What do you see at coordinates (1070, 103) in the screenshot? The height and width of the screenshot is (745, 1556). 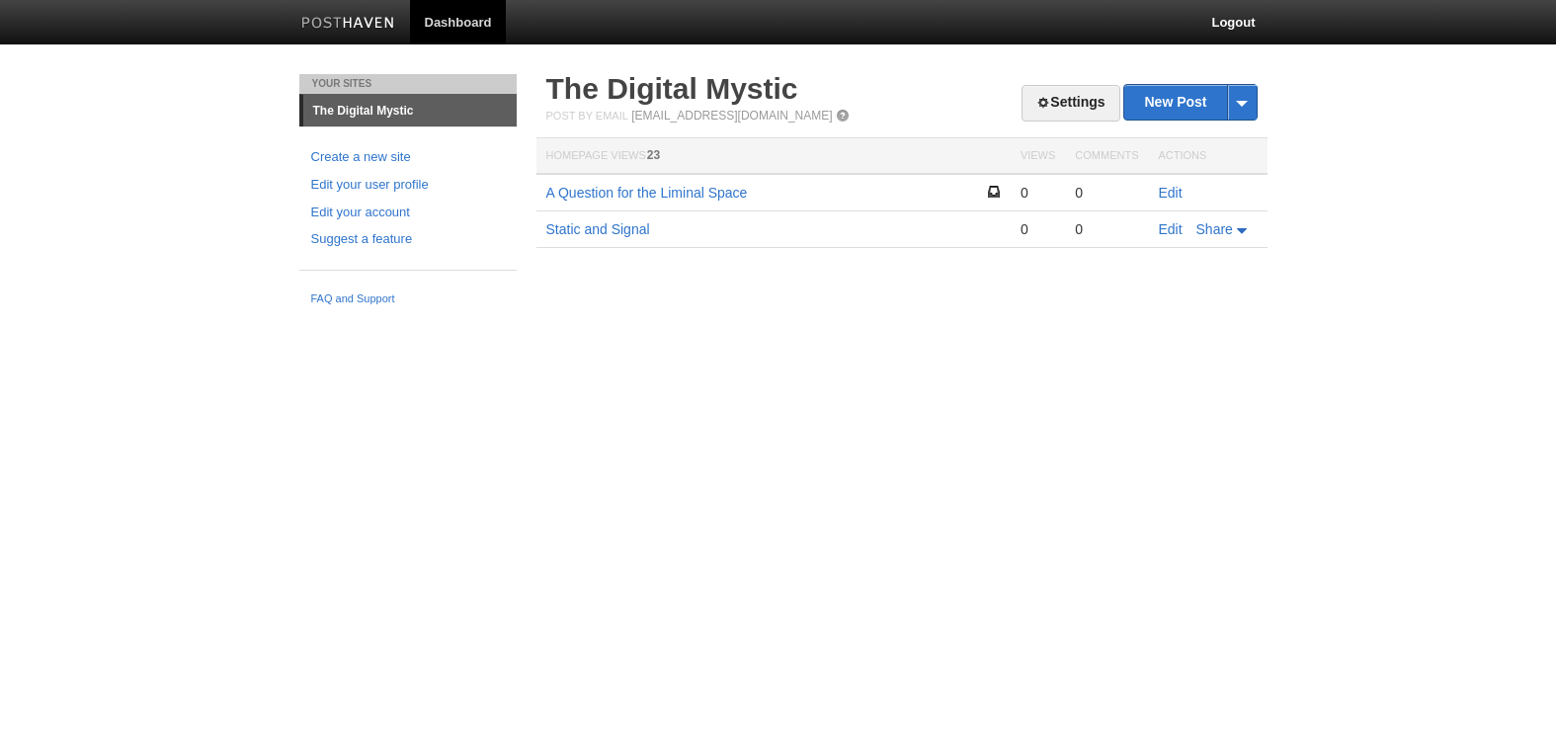 I see `a: Settings` at bounding box center [1070, 103].